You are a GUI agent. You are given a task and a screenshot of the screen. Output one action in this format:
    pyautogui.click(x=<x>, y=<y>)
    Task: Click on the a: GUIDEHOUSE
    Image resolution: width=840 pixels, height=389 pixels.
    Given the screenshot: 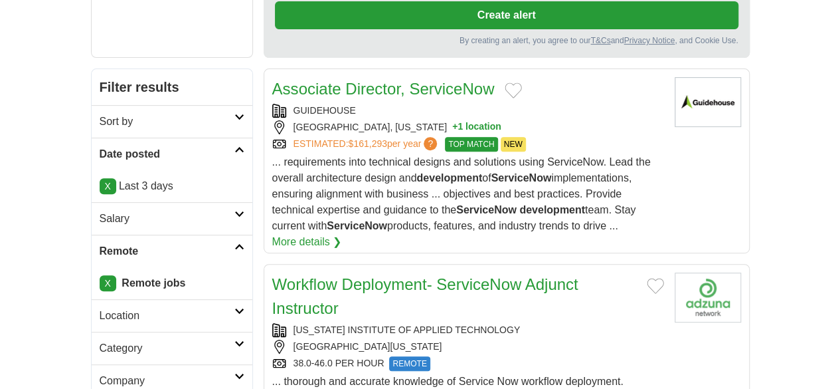 What is the action you would take?
    pyautogui.click(x=325, y=110)
    